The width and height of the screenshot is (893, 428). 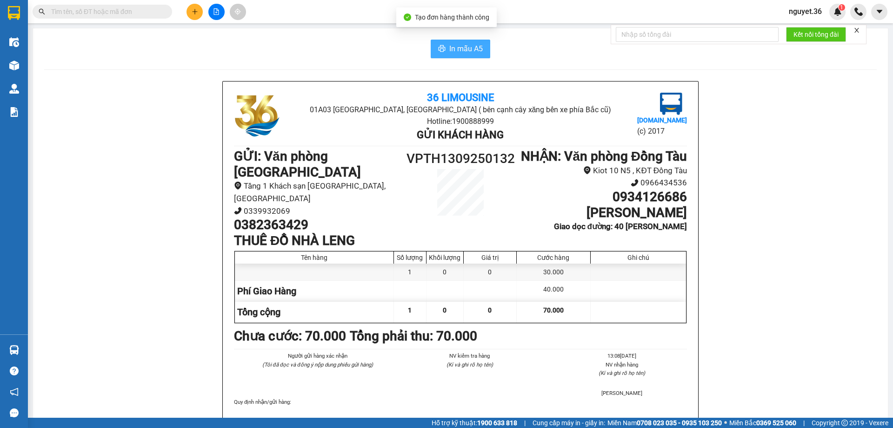 I want to click on h1: 0934126686, so click(x=602, y=197).